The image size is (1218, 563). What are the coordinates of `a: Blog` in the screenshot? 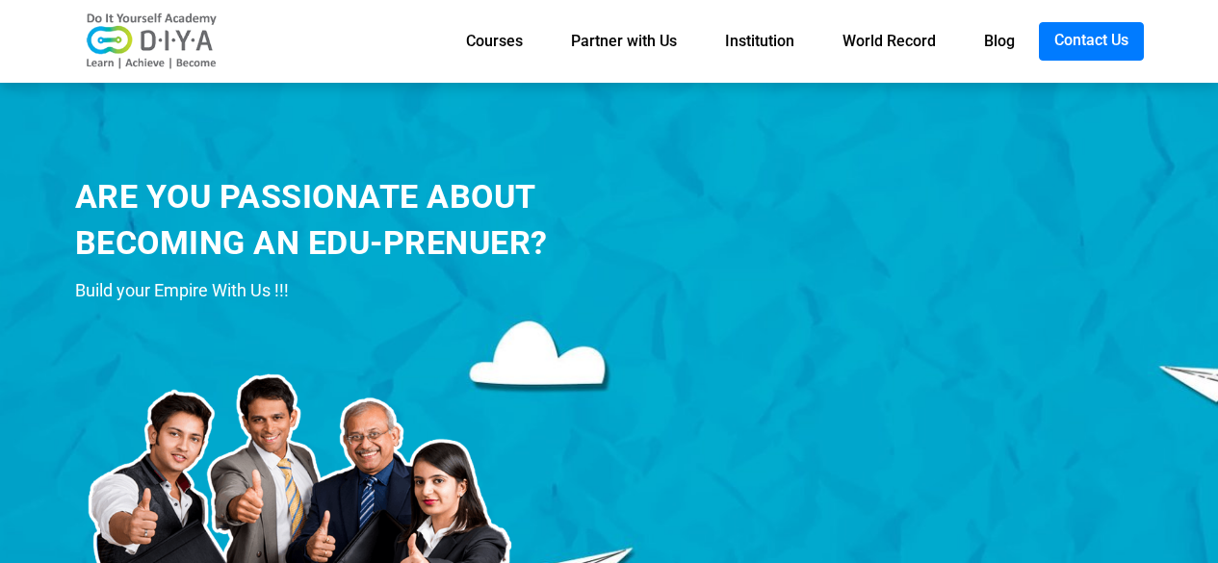 It's located at (1000, 41).